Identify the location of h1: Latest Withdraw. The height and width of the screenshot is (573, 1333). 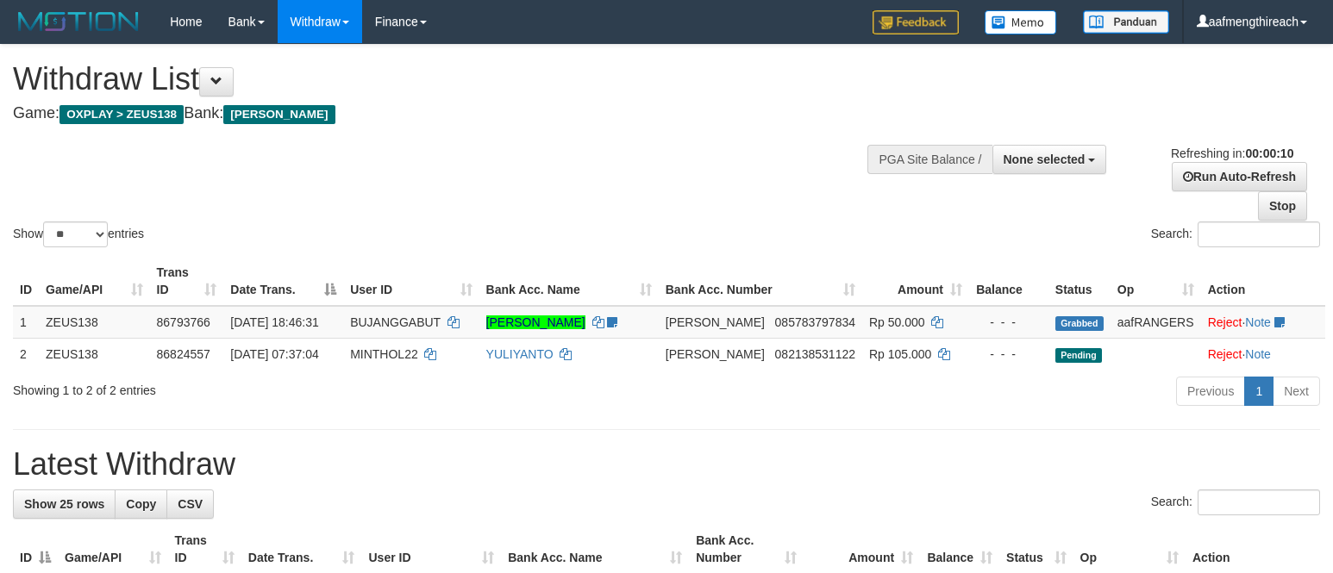
(666, 465).